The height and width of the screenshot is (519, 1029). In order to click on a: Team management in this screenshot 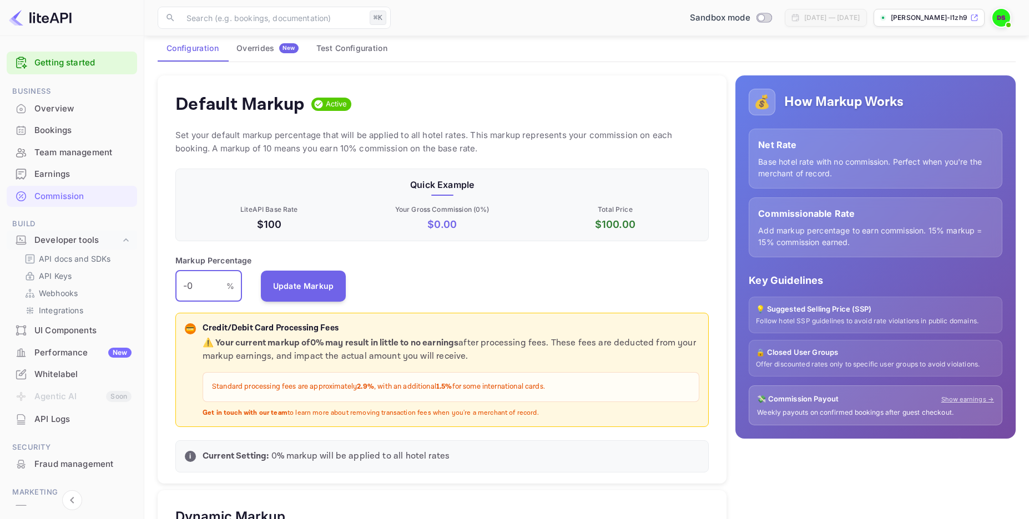, I will do `click(72, 152)`.